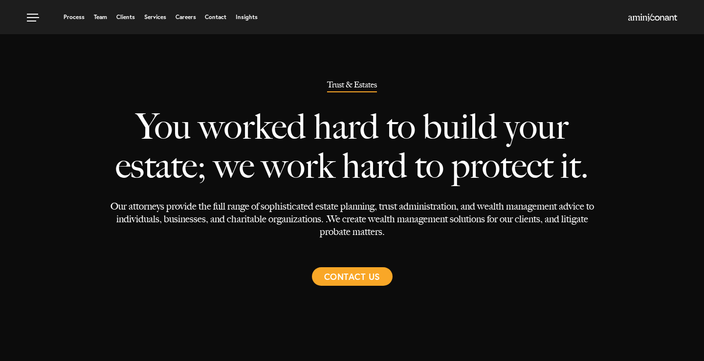 This screenshot has width=704, height=361. What do you see at coordinates (246, 17) in the screenshot?
I see `a: Insights` at bounding box center [246, 17].